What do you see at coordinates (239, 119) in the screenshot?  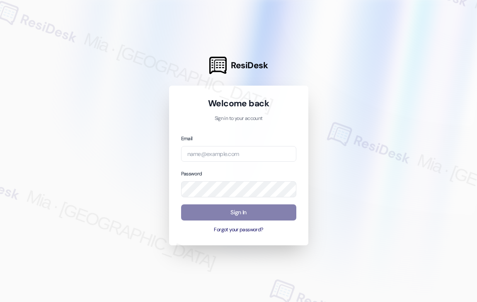 I see `p: Sign in to your account` at bounding box center [239, 119].